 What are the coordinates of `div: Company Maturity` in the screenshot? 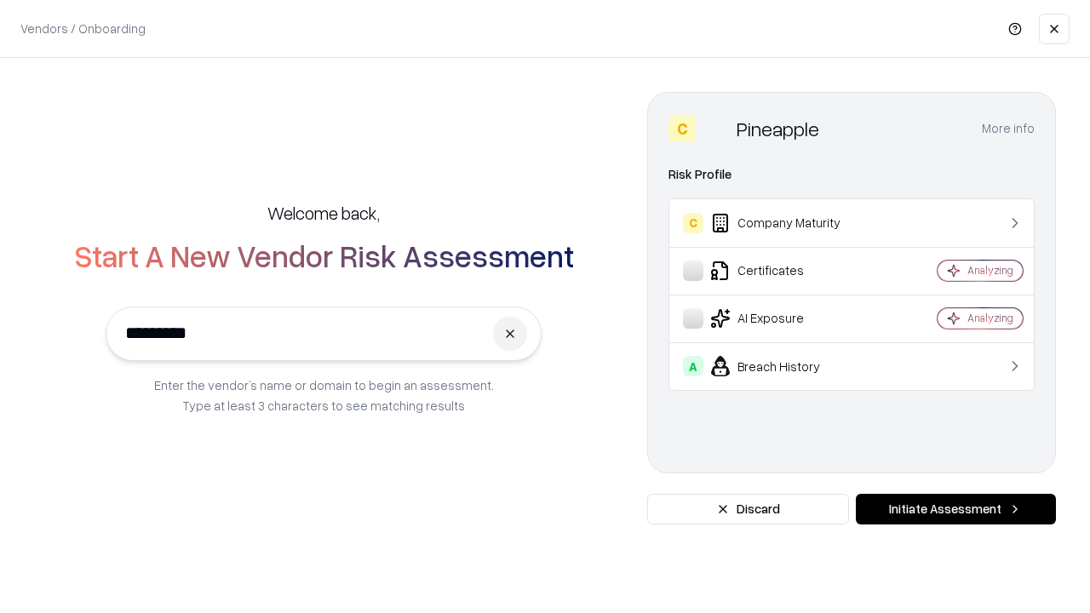 It's located at (784, 223).